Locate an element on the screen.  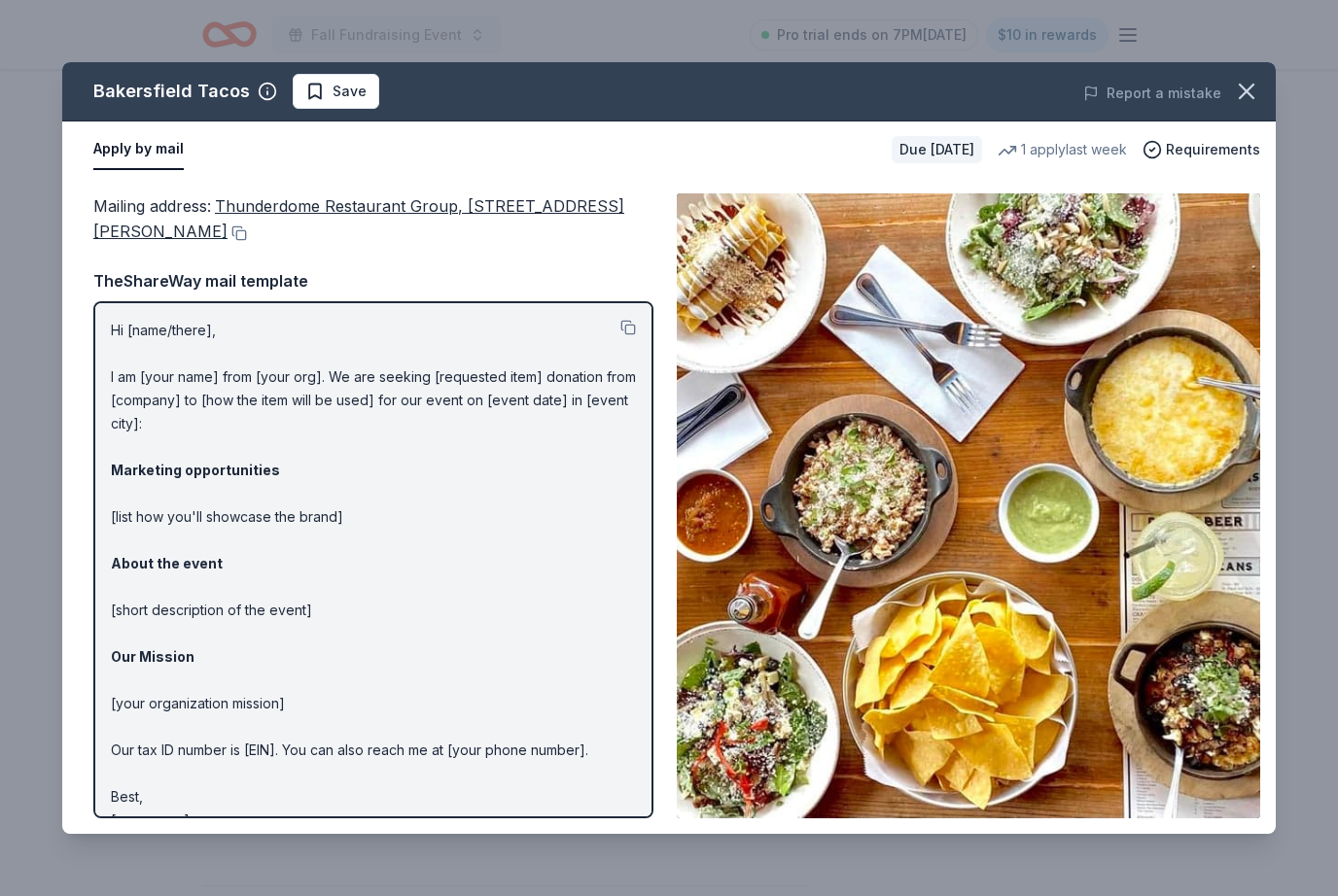
span: Save is located at coordinates (349, 91).